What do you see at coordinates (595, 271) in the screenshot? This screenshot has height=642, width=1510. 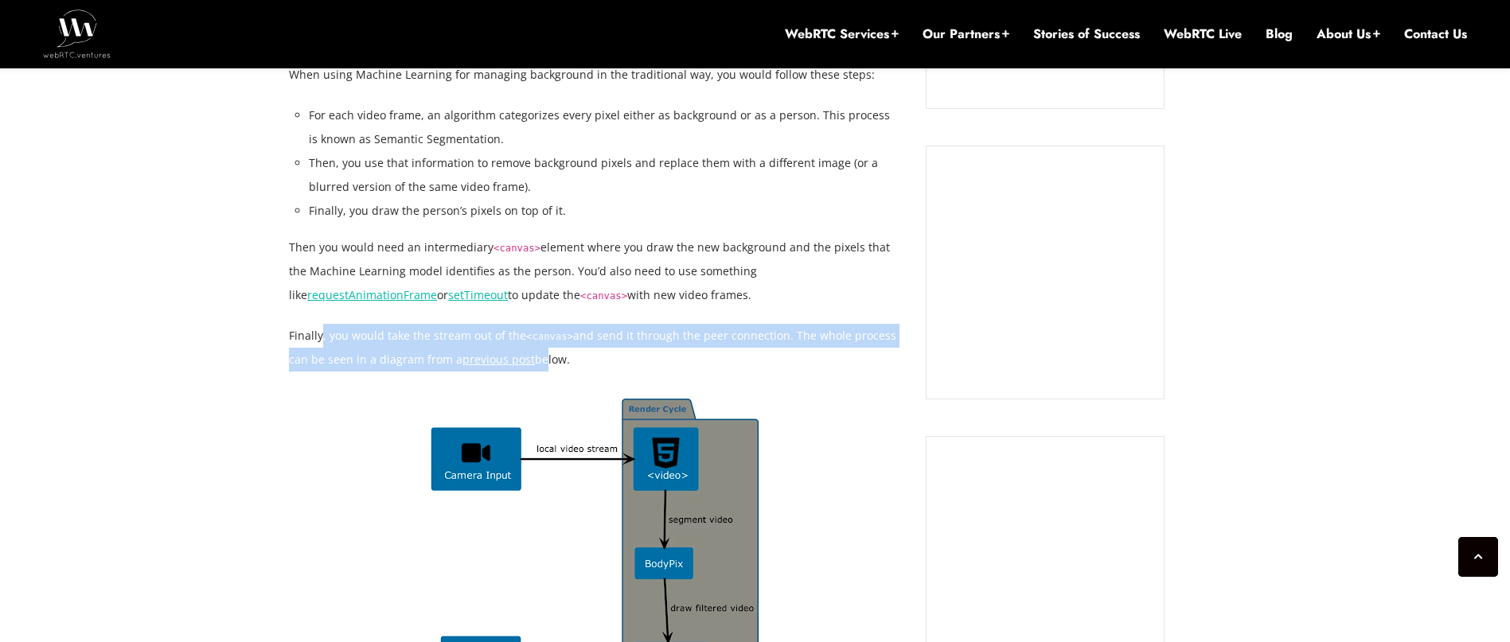 I see `p: Then you would need an intermediary element where you draw the new background and the pixels that...` at bounding box center [595, 271].